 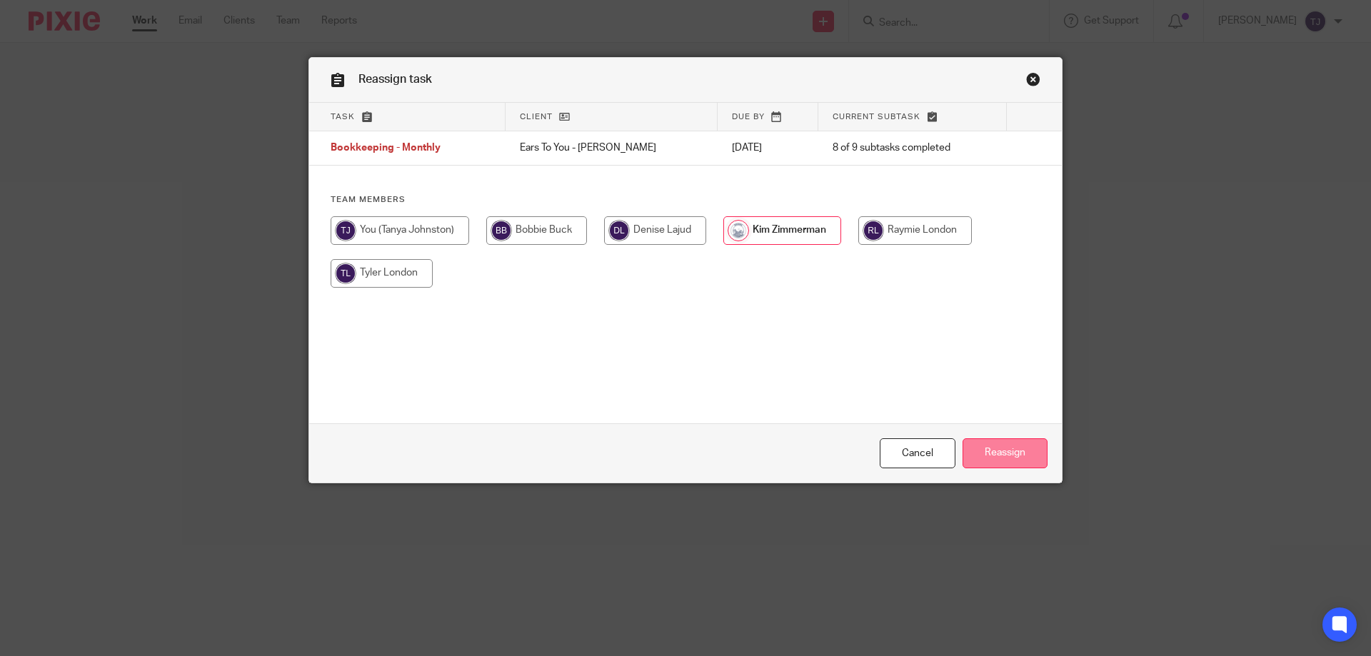 I want to click on span: Bookkeeping - Monthly, so click(x=385, y=148).